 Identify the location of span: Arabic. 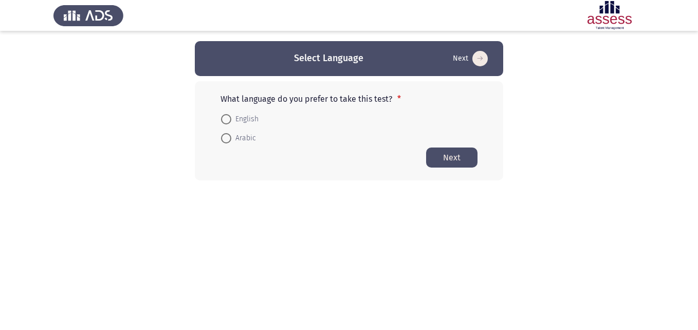
(244, 138).